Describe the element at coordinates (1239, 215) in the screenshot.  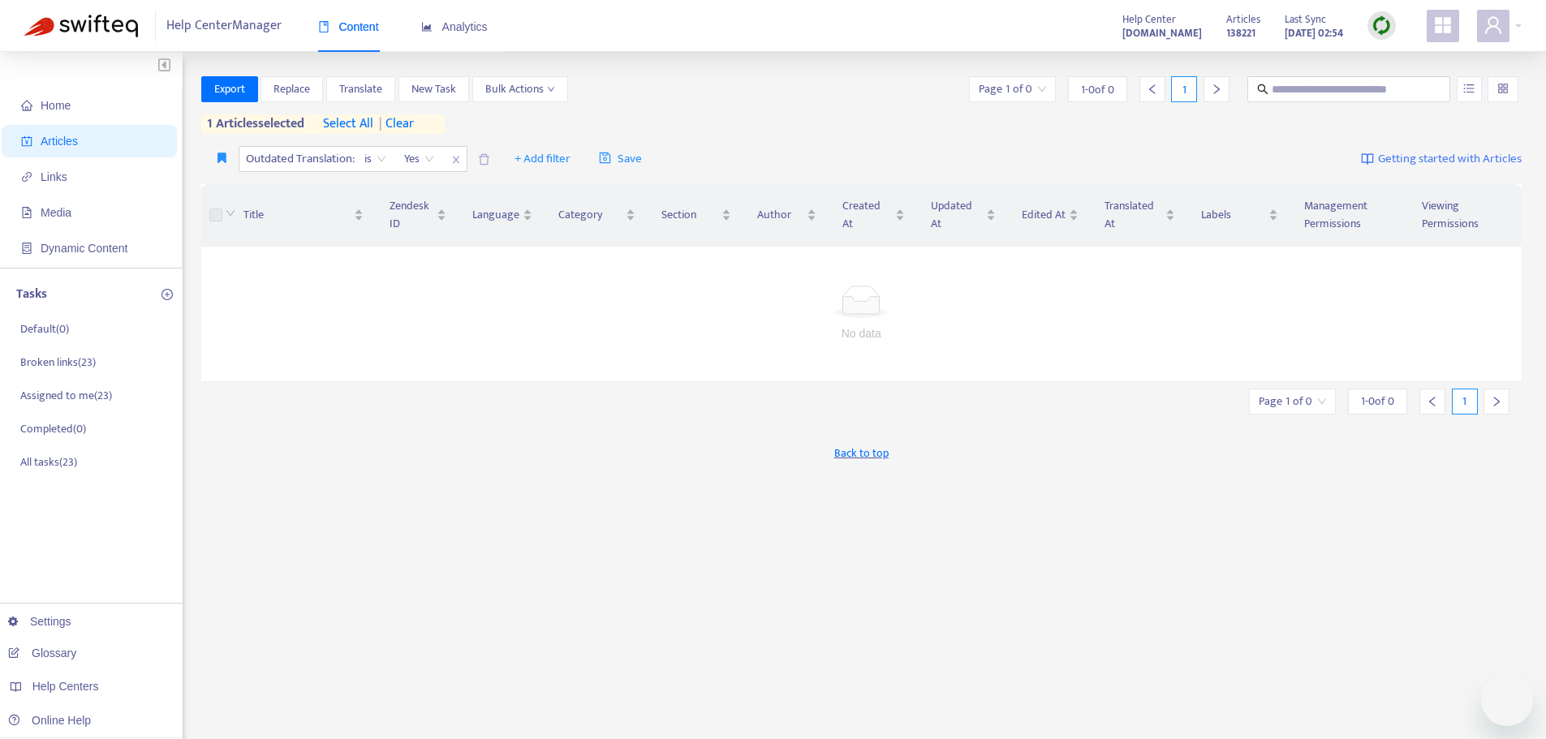
I see `th: Labels` at that location.